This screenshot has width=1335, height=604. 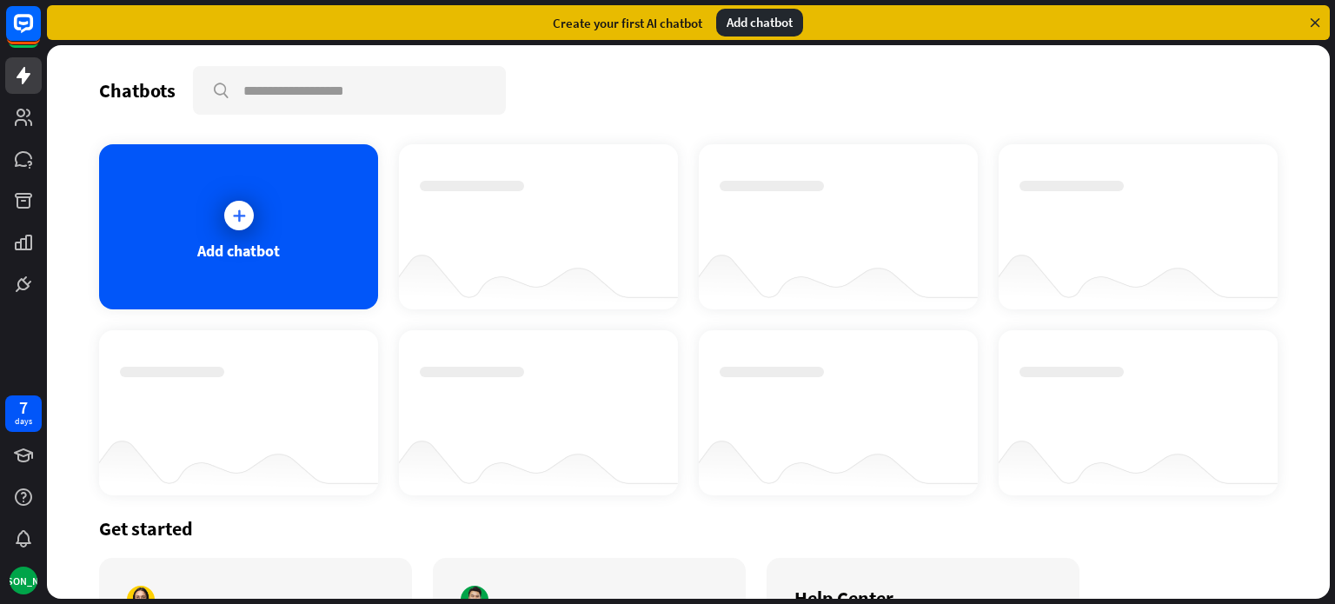 What do you see at coordinates (23, 408) in the screenshot?
I see `div: 7` at bounding box center [23, 408].